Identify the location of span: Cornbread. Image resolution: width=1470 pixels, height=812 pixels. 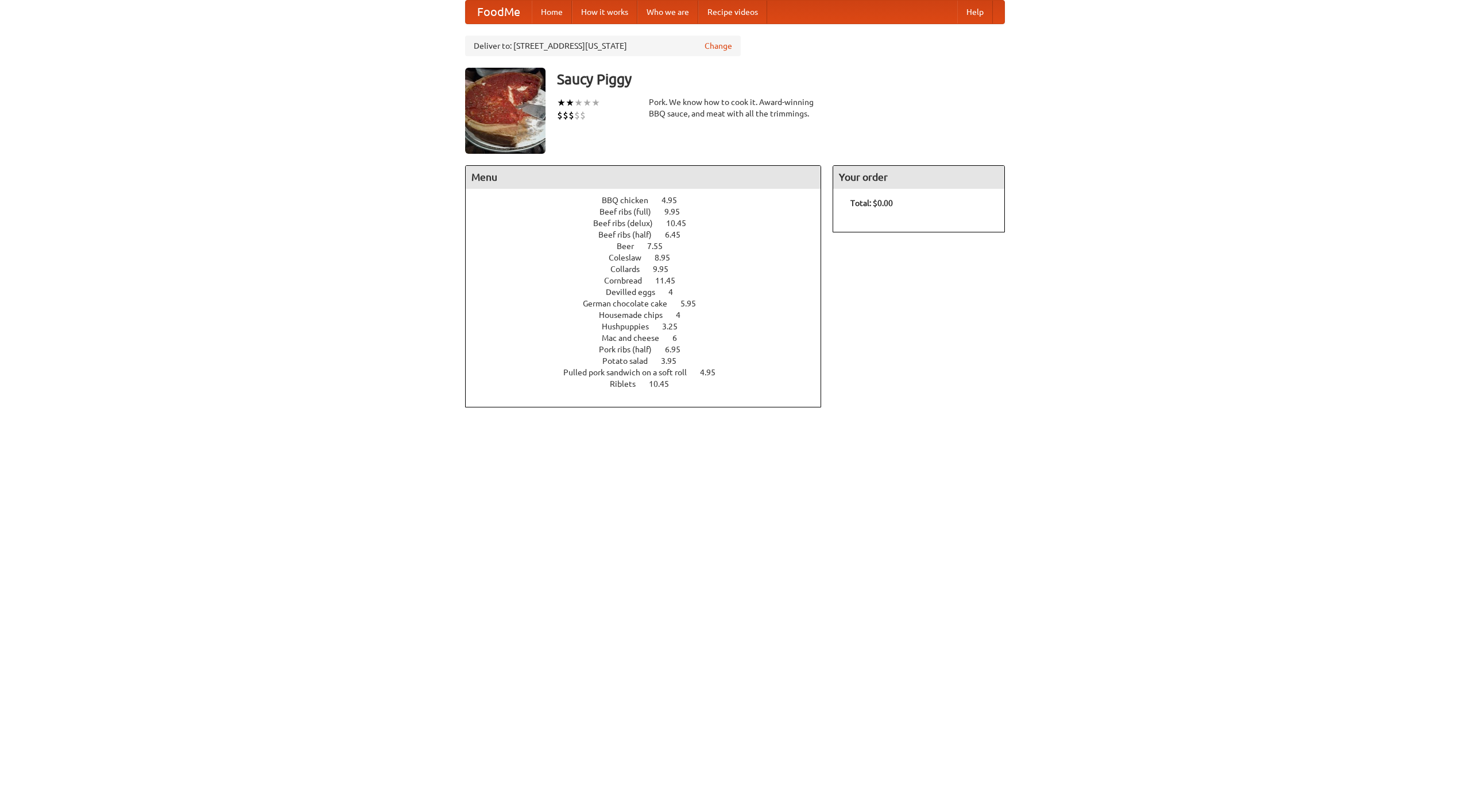
(629, 281).